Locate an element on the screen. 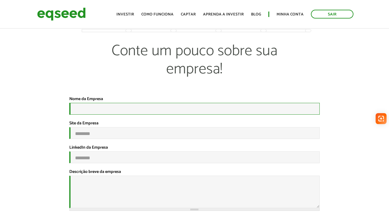  a: Minha conta is located at coordinates (290, 14).